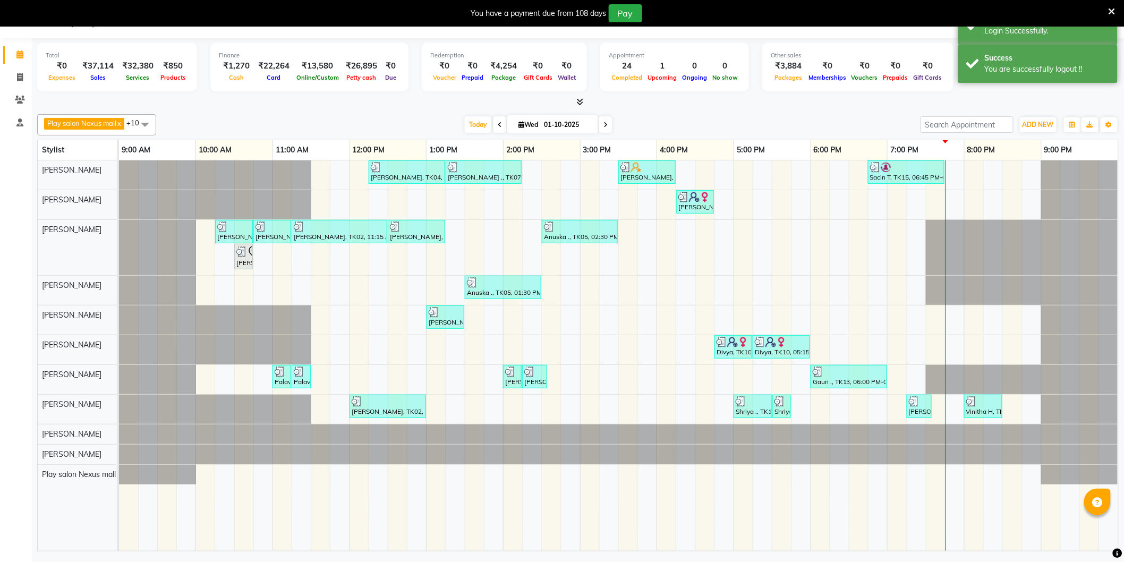  I want to click on span: Wed, so click(528, 124).